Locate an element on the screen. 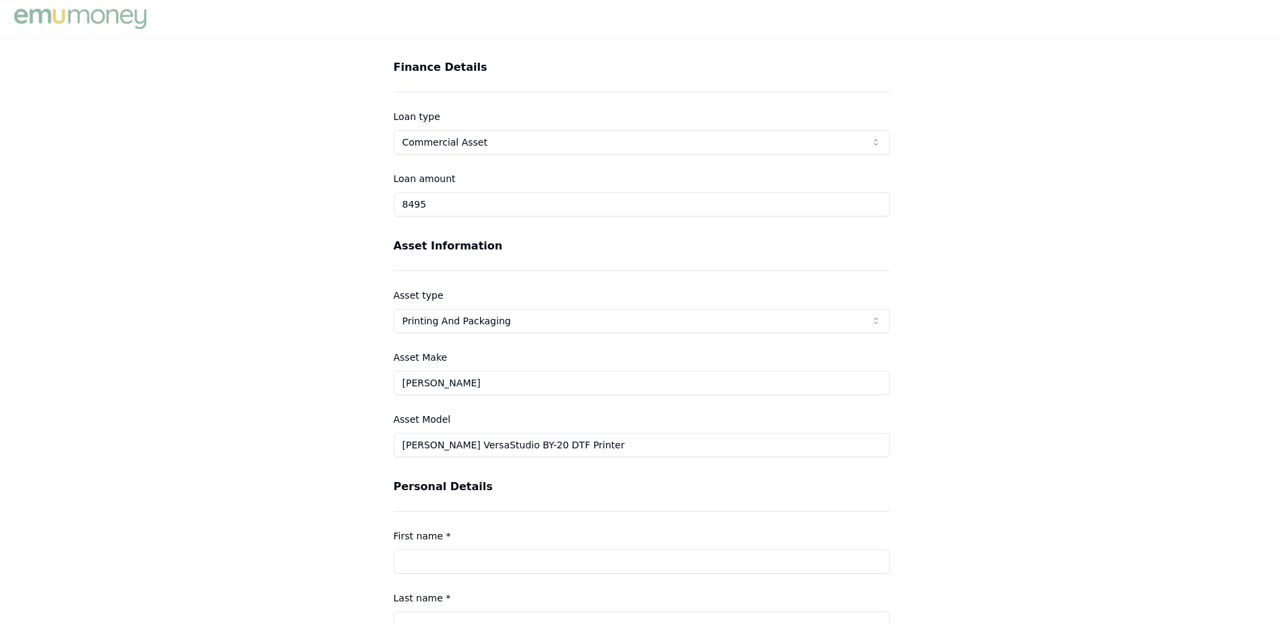 The image size is (1283, 625). label: Asset Model is located at coordinates (422, 419).